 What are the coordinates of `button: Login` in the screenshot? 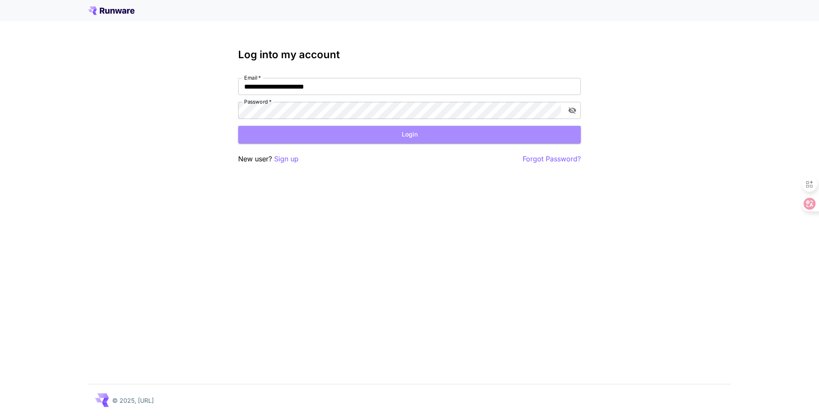 It's located at (410, 135).